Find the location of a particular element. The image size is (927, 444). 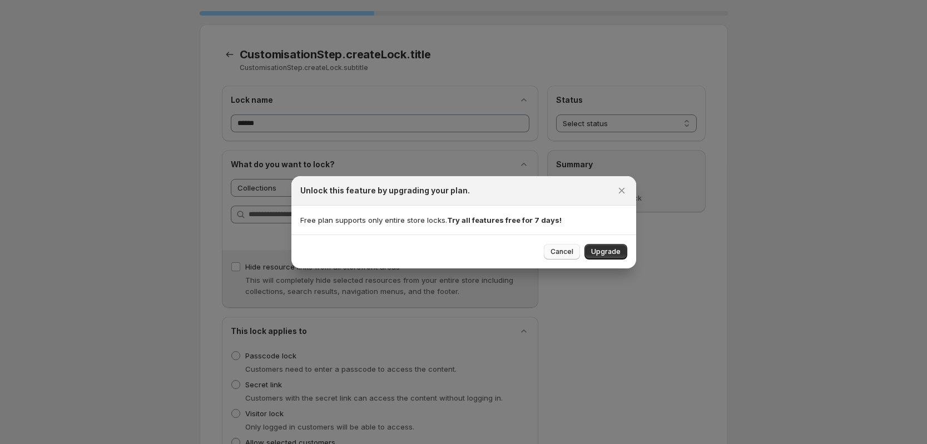

span: Upgrade is located at coordinates (606, 252).